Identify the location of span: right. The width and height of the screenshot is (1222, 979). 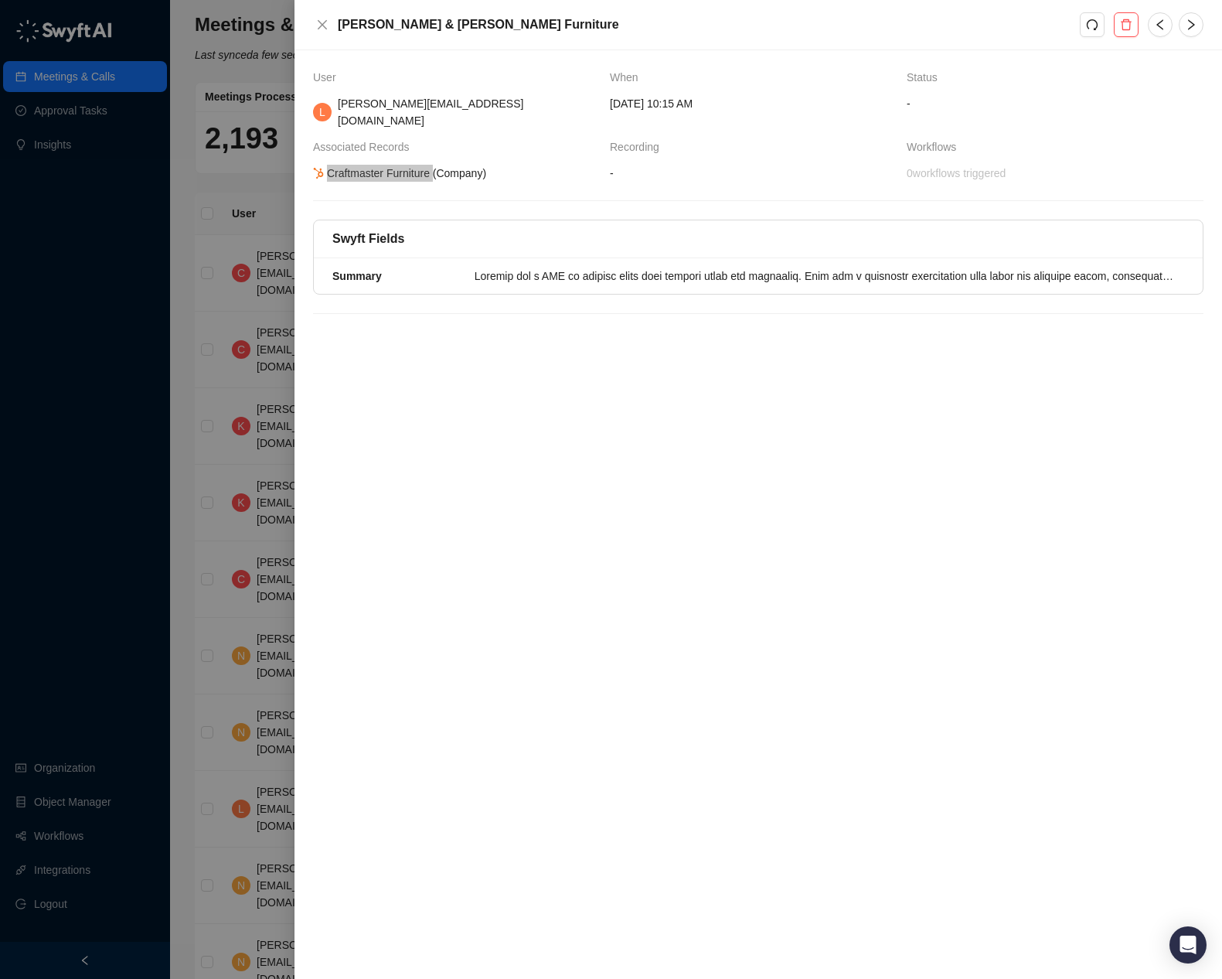
(1191, 25).